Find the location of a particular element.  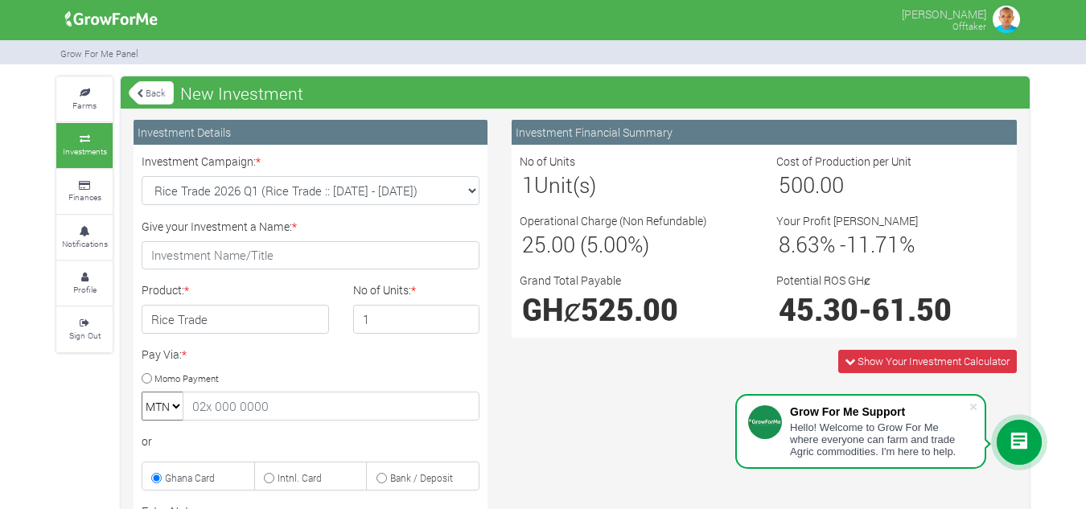

input: Intnl. Card is located at coordinates (269, 478).